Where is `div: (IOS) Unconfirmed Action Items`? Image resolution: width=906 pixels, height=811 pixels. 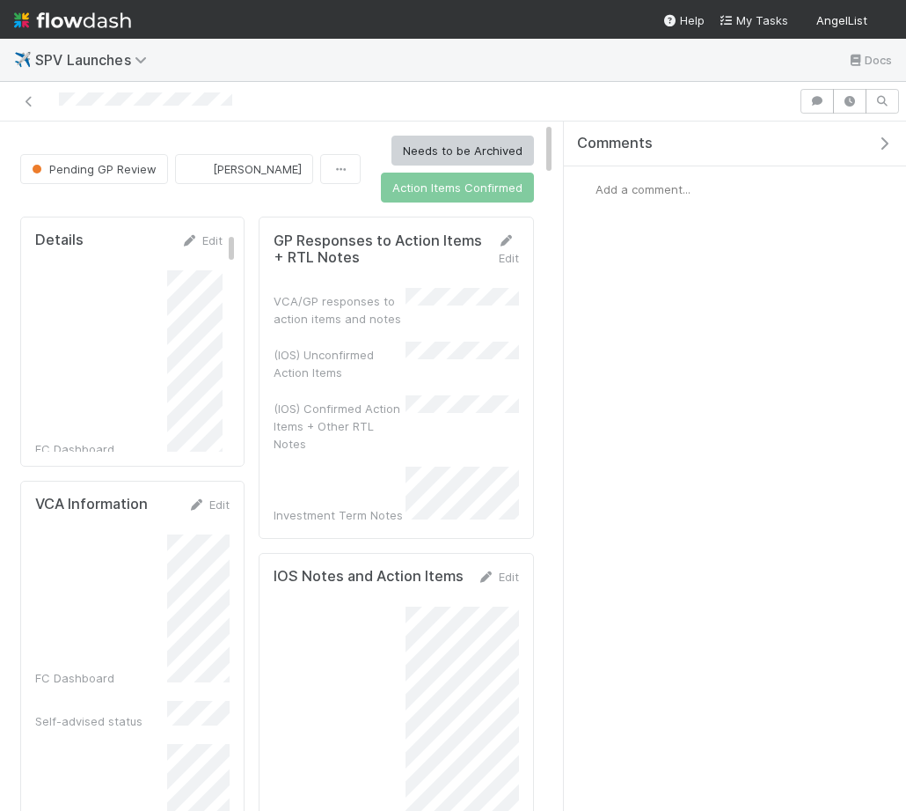 div: (IOS) Unconfirmed Action Items is located at coordinates (340, 363).